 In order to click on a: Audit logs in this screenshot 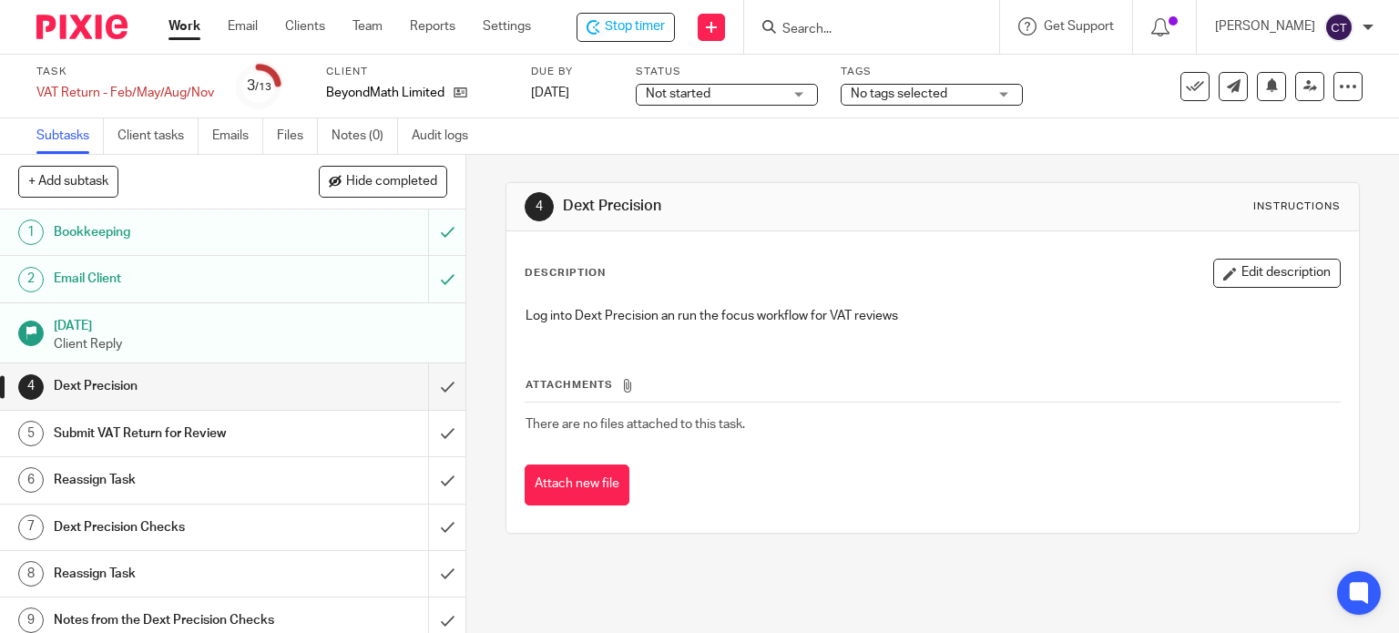, I will do `click(446, 136)`.